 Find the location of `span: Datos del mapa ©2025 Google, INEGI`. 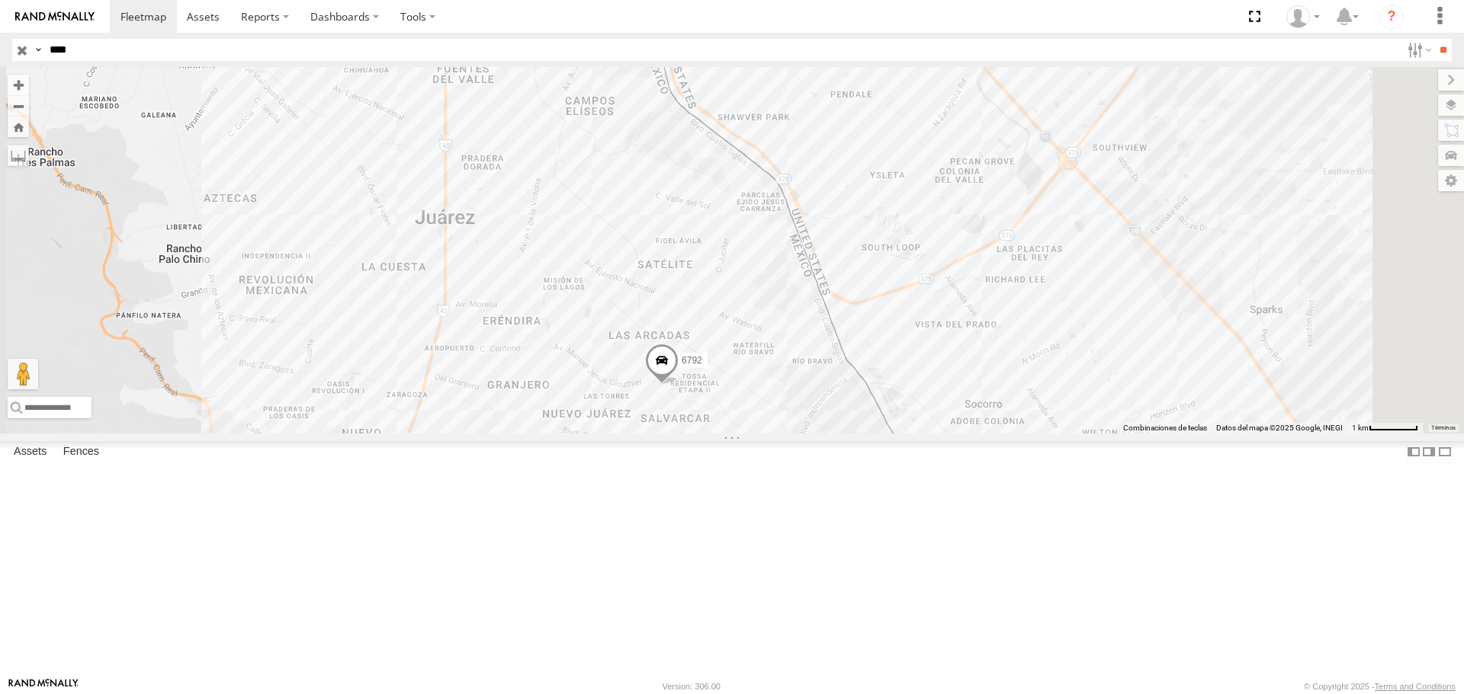

span: Datos del mapa ©2025 Google, INEGI is located at coordinates (1279, 428).